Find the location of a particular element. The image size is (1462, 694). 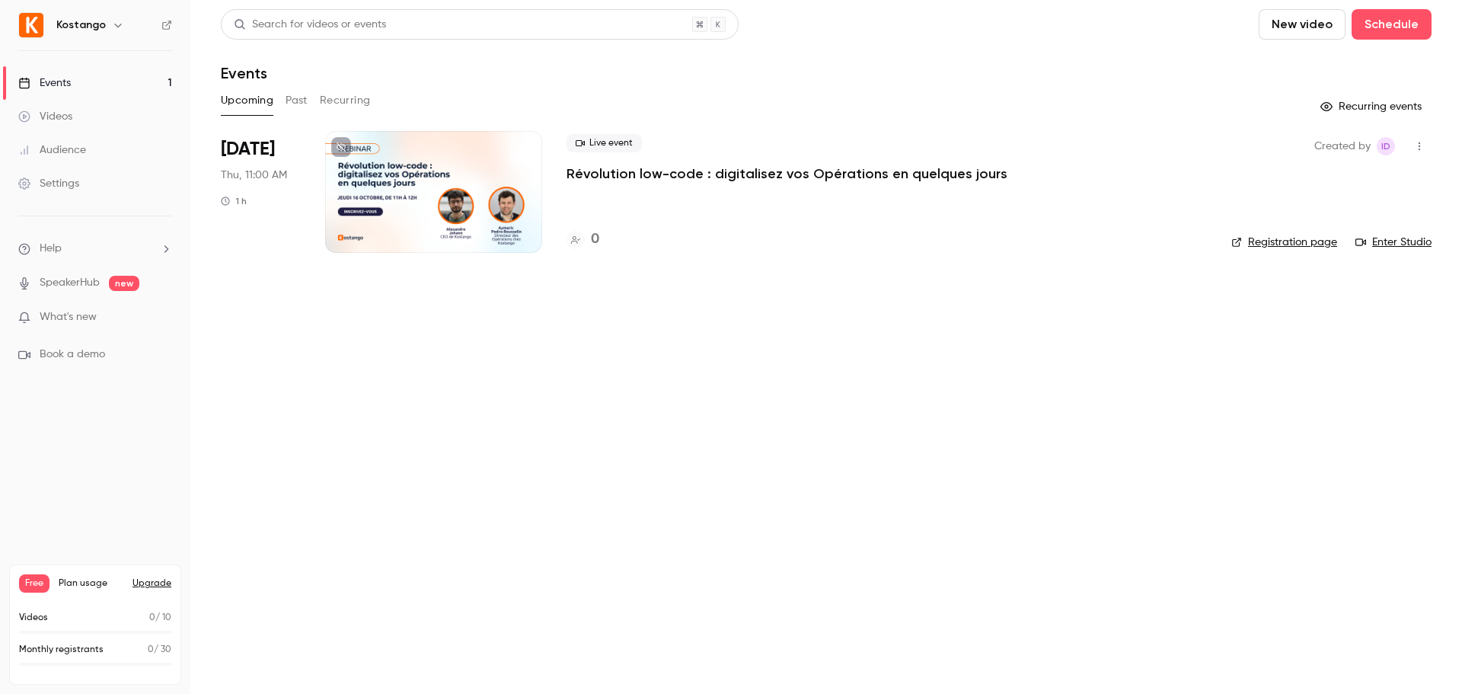

span: Inès Derique is located at coordinates (1386, 146).